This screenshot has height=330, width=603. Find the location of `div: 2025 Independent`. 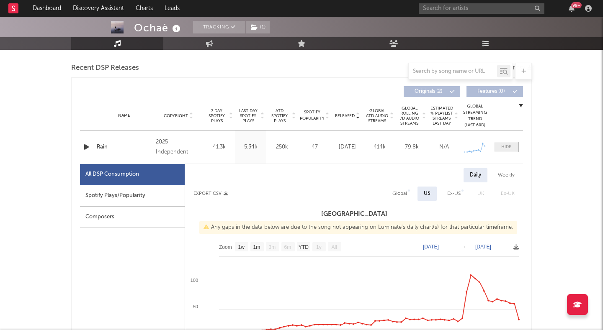

div: 2025 Independent is located at coordinates (178, 147).